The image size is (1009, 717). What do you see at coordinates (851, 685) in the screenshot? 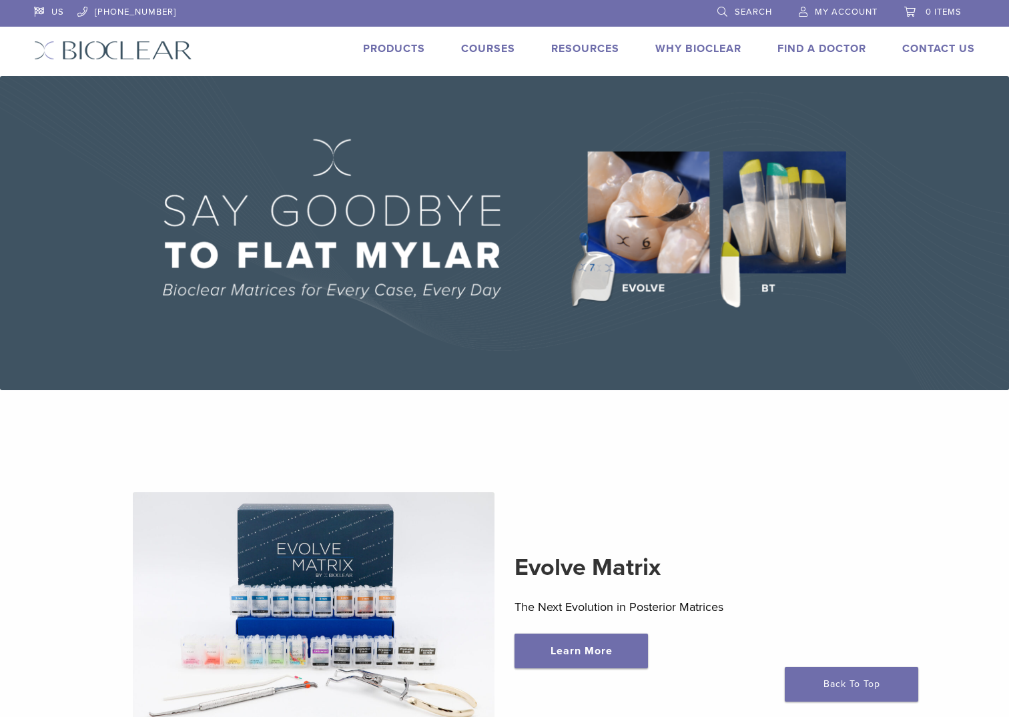
I see `a: Back To Top` at bounding box center [851, 685].